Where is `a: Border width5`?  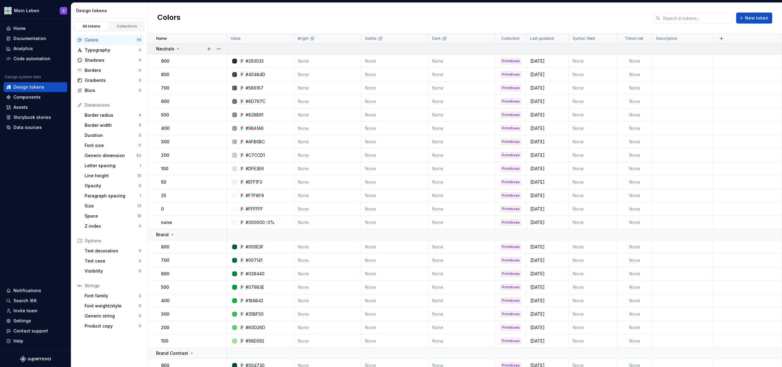
a: Border width5 is located at coordinates (113, 125).